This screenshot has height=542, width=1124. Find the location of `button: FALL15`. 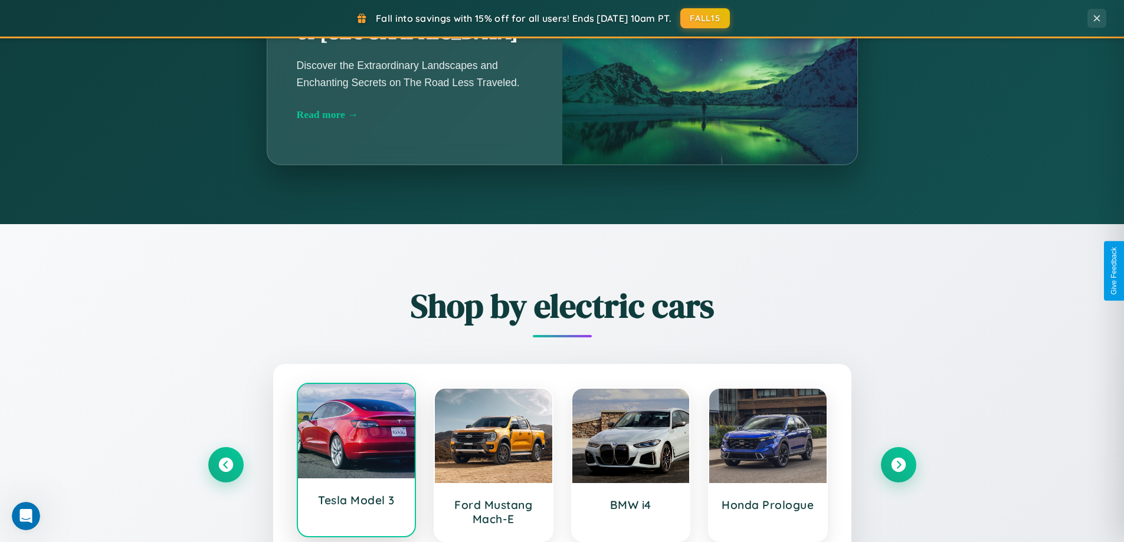

button: FALL15 is located at coordinates (705, 18).